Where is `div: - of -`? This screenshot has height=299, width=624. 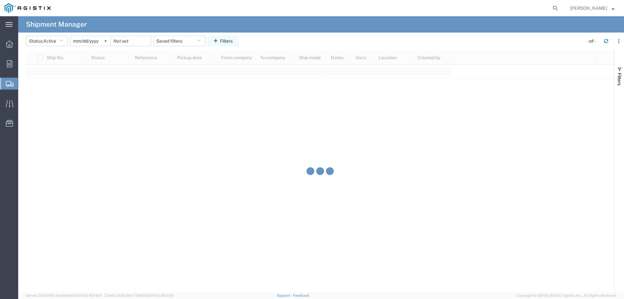
div: - of - is located at coordinates (593, 41).